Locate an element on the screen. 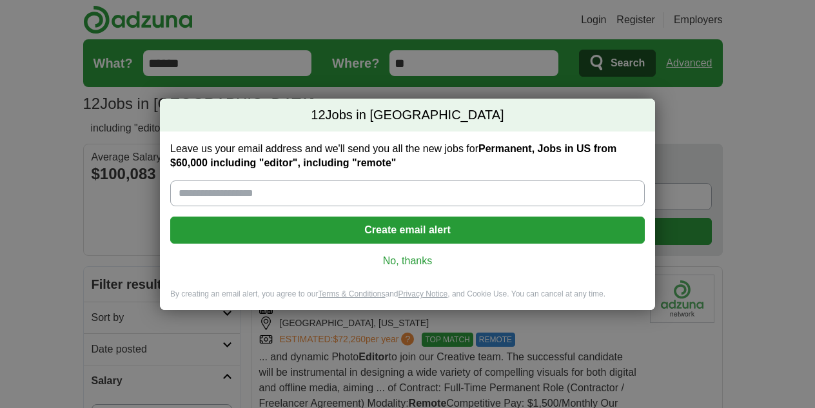  a: Terms & Conditions is located at coordinates (351, 294).